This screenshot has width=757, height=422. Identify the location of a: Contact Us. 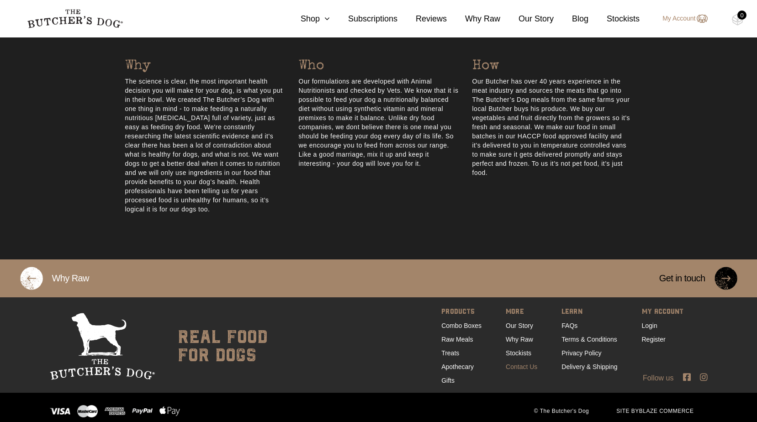
(522, 367).